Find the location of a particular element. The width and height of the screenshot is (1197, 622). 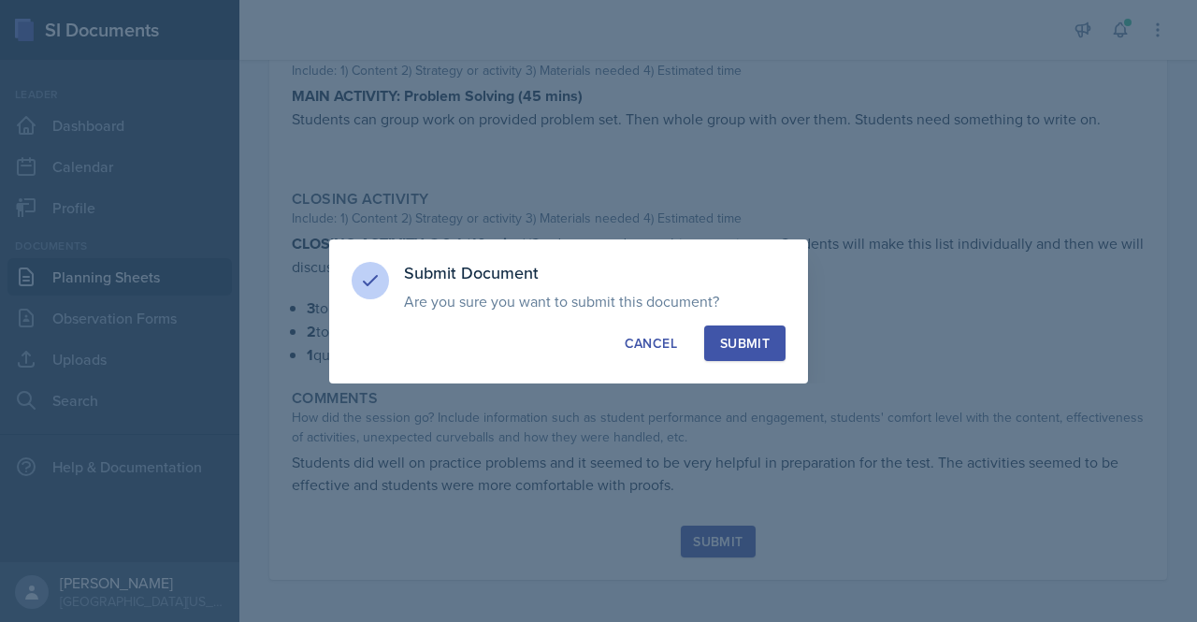

h3: Submit Document is located at coordinates (595, 273).